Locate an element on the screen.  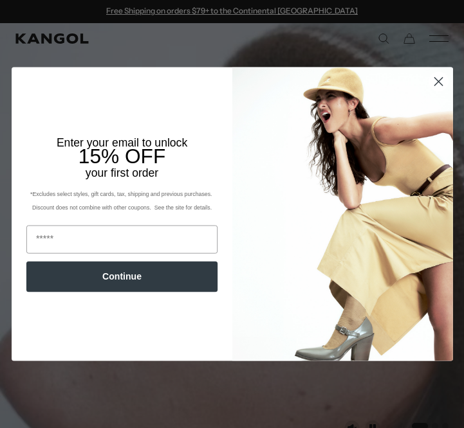
span: Enter your email to unlock is located at coordinates (121, 142).